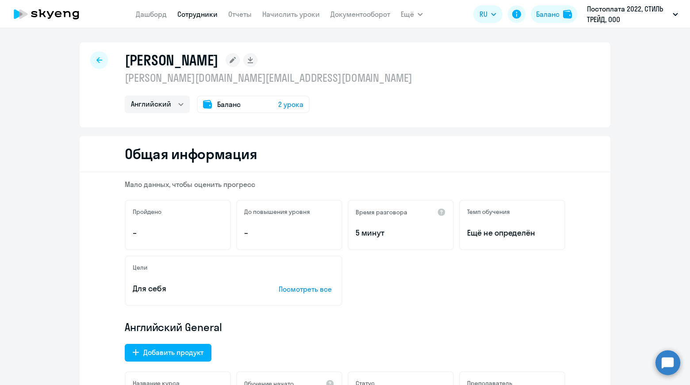 The height and width of the screenshot is (385, 690). Describe the element at coordinates (488, 212) in the screenshot. I see `h5: Темп обучения` at that location.